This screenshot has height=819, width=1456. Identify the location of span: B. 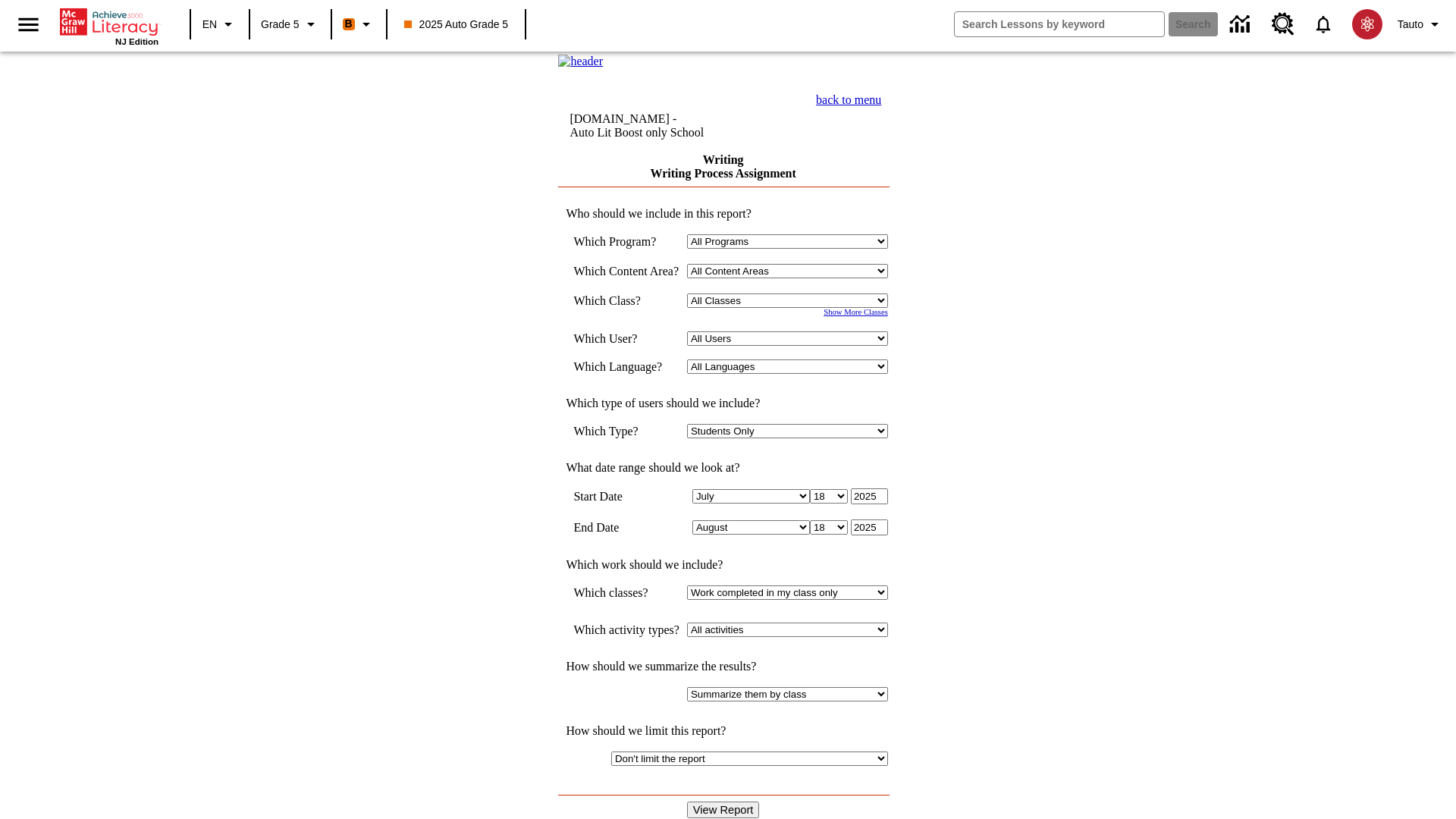
(348, 23).